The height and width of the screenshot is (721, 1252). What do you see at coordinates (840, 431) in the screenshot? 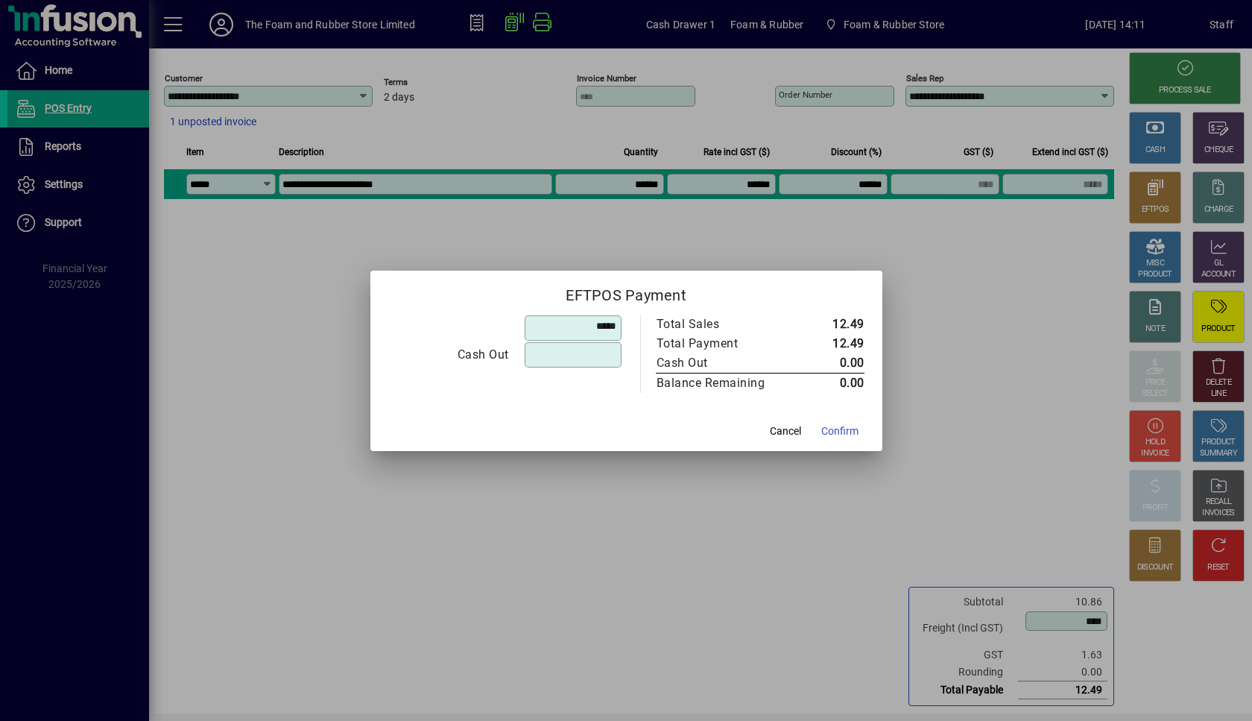
I see `span: Confirm` at bounding box center [840, 431].